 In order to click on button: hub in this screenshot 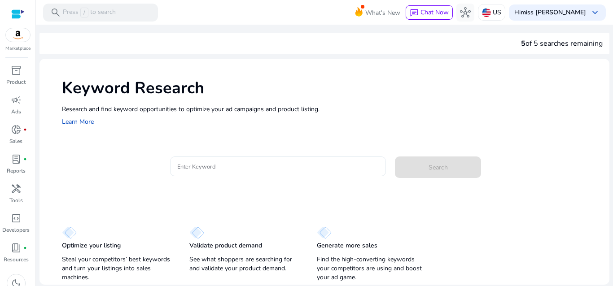, I will do `click(465, 13)`.